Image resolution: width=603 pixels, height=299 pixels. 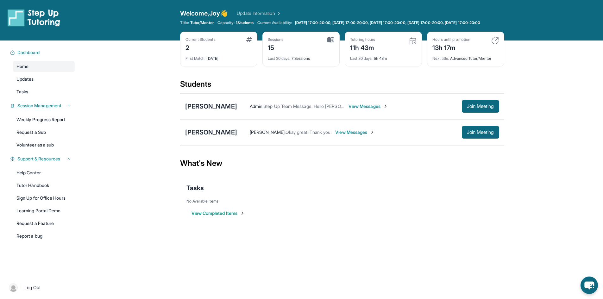 What do you see at coordinates (276, 40) in the screenshot?
I see `div: Sessions` at bounding box center [276, 40].